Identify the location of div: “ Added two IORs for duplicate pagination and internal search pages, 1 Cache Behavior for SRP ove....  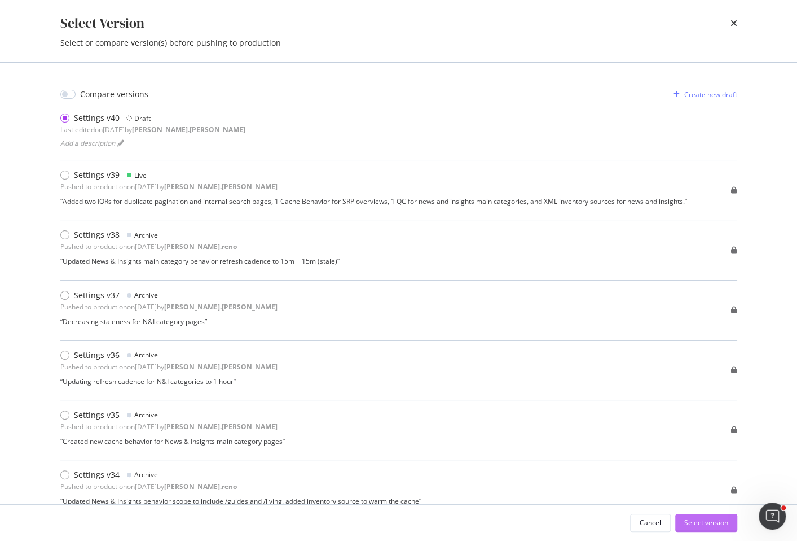
(374, 201).